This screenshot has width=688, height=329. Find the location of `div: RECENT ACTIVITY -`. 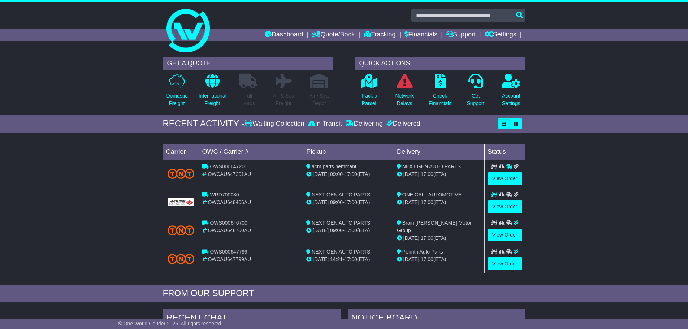

div: RECENT ACTIVITY - is located at coordinates (204, 123).